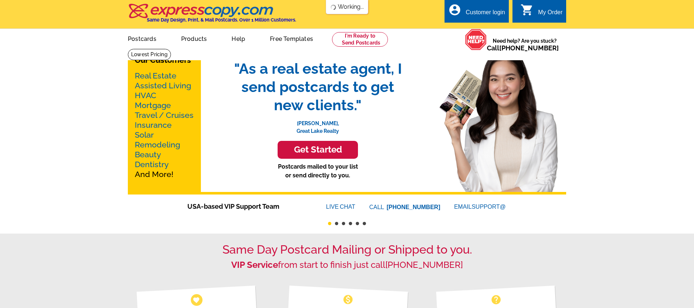 The image size is (694, 308). What do you see at coordinates (527, 10) in the screenshot?
I see `i: shopping_cart` at bounding box center [527, 10].